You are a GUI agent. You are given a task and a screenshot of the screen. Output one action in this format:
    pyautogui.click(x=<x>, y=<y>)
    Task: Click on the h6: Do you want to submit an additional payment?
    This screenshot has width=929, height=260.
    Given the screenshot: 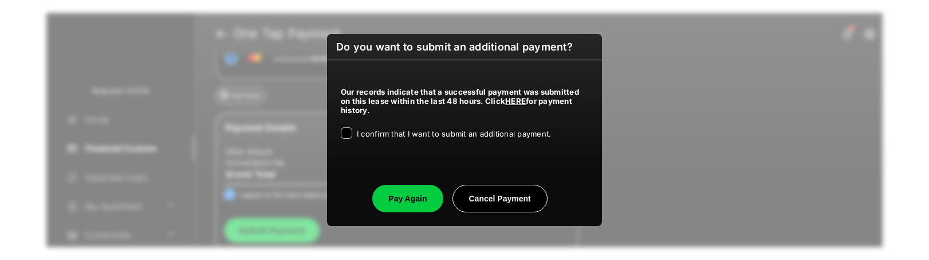 What is the action you would take?
    pyautogui.click(x=465, y=47)
    